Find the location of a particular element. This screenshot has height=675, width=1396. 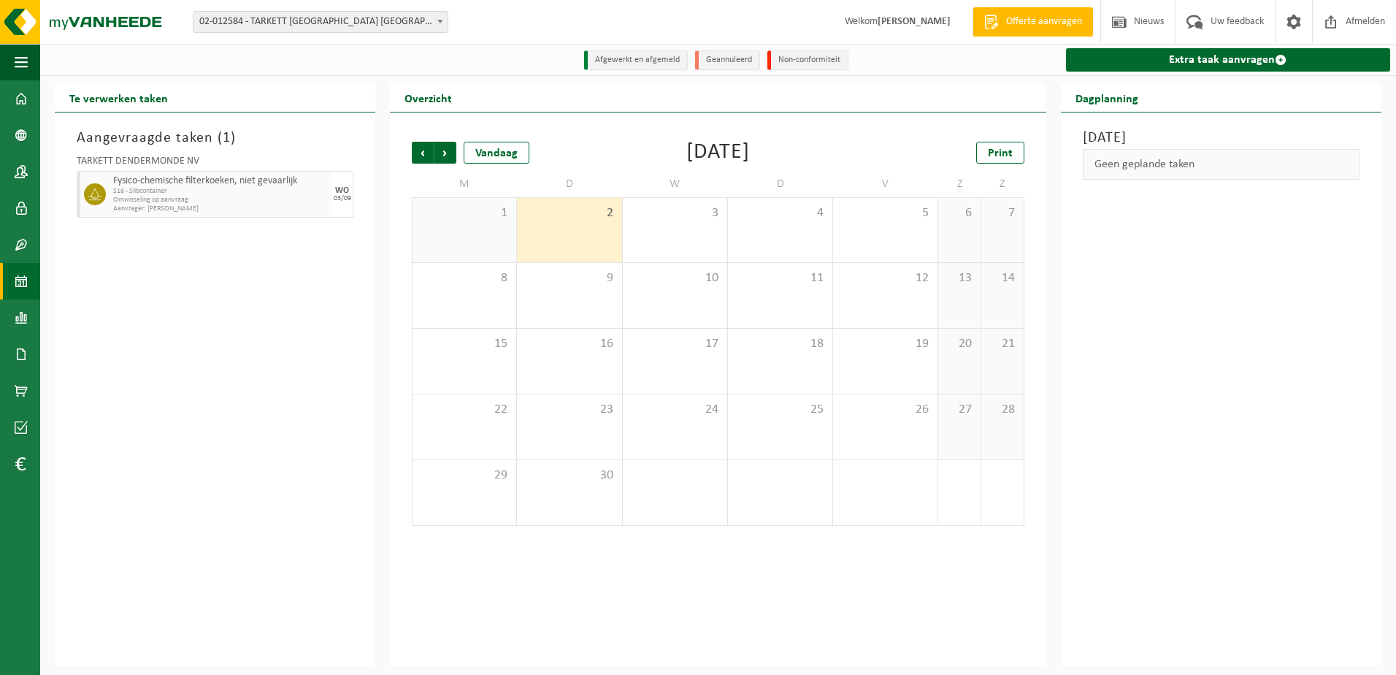

span: 12 is located at coordinates (885, 278).